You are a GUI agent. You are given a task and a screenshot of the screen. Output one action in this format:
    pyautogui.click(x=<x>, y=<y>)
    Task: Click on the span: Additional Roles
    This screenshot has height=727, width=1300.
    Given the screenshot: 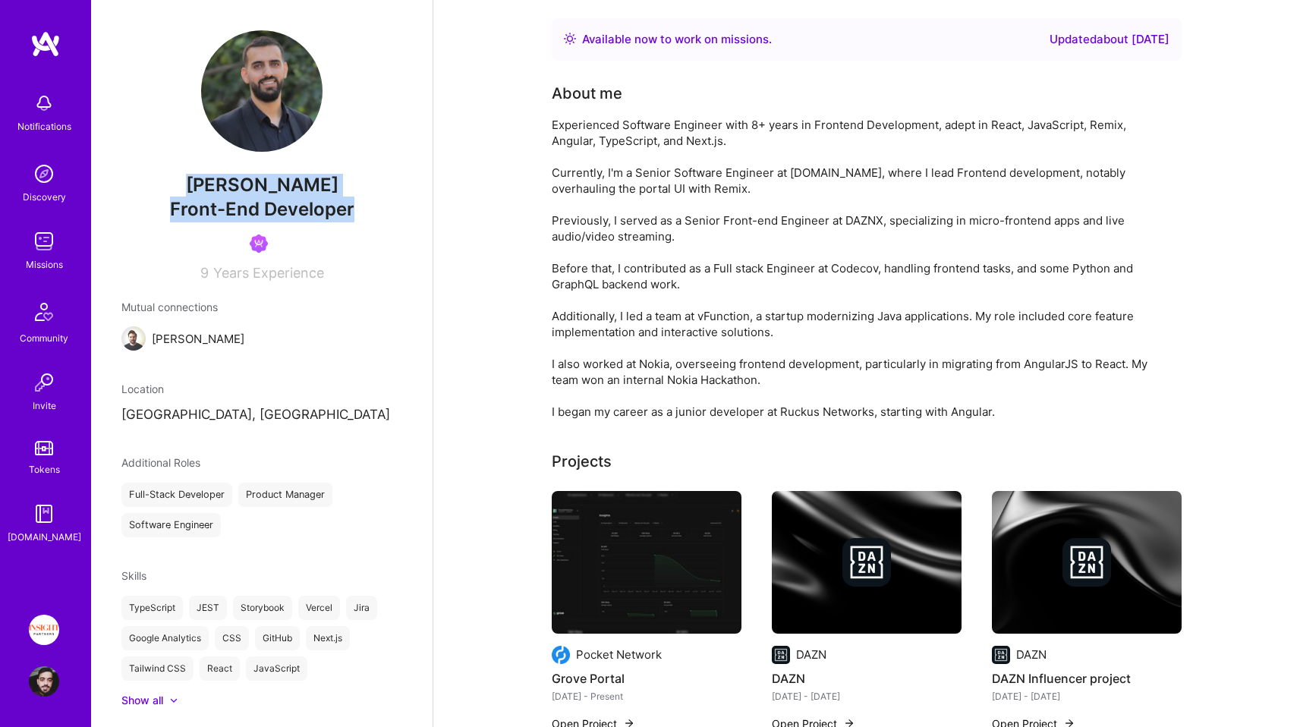 What is the action you would take?
    pyautogui.click(x=161, y=462)
    